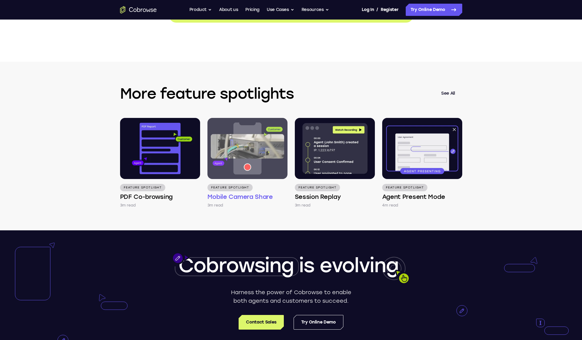 The image size is (582, 340). Describe the element at coordinates (315, 10) in the screenshot. I see `button: Resources` at that location.